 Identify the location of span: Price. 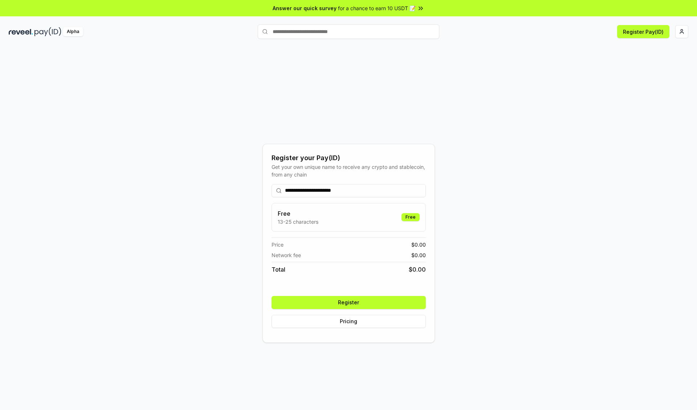
(277, 244).